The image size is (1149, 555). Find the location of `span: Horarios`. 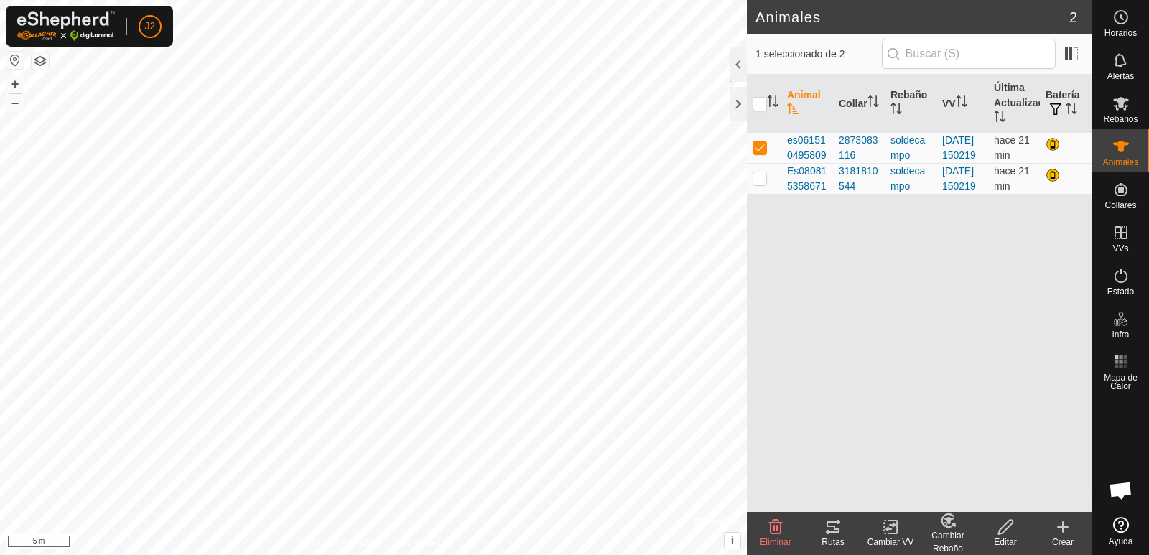

span: Horarios is located at coordinates (1120, 33).